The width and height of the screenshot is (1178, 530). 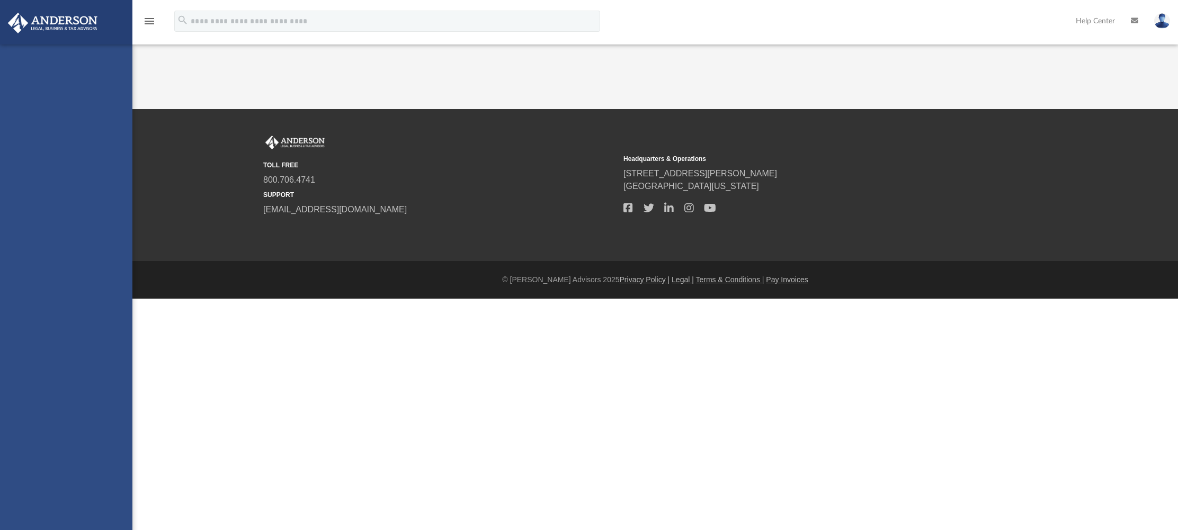 What do you see at coordinates (1162, 21) in the screenshot?
I see `img: User Pic` at bounding box center [1162, 21].